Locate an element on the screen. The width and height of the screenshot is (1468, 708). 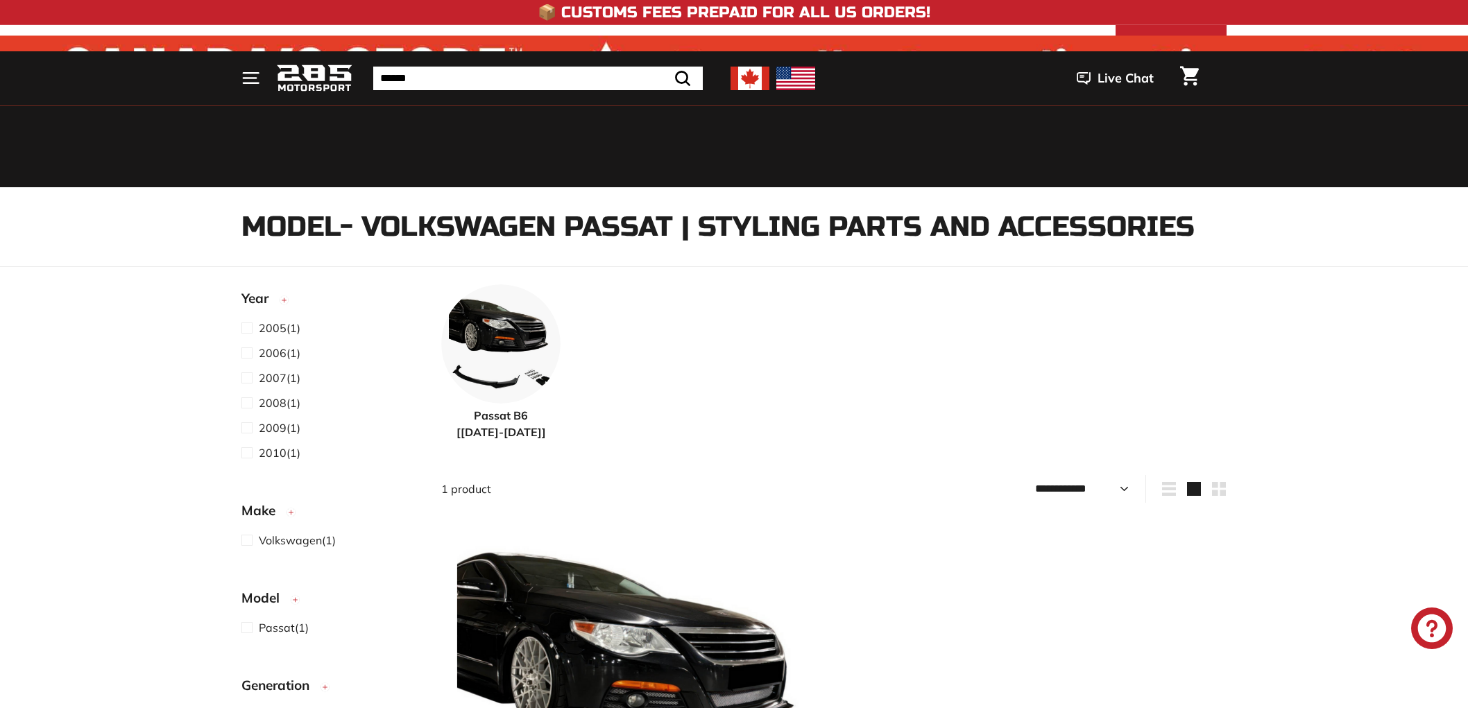
button: Generation is located at coordinates (330, 689).